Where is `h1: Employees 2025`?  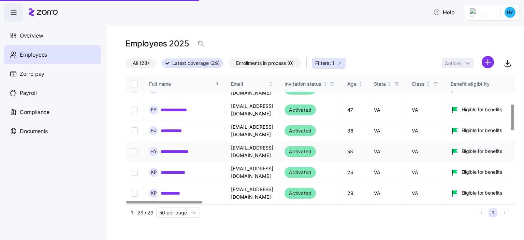 h1: Employees 2025 is located at coordinates (157, 43).